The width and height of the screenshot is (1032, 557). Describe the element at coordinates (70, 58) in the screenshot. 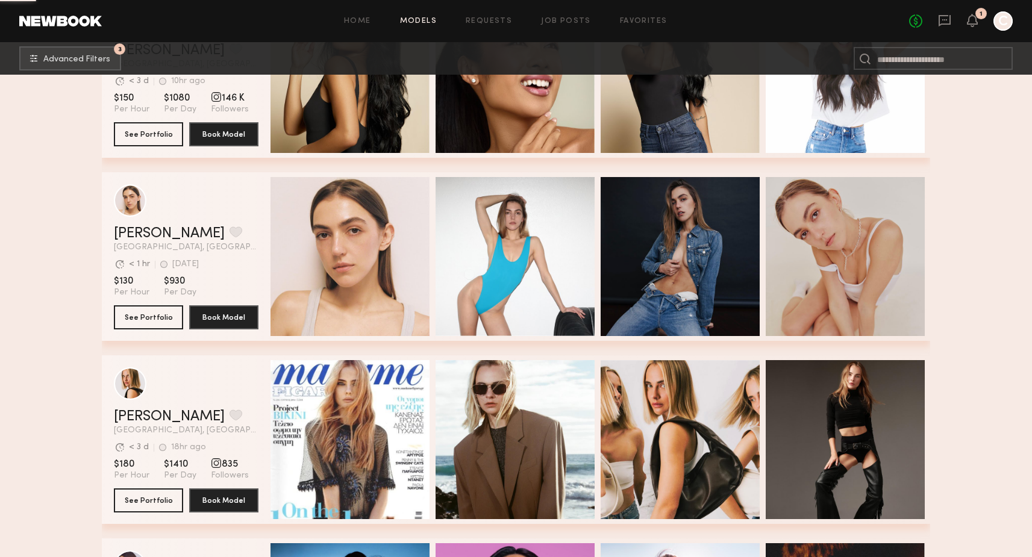

I see `button: 3Advanced Filters` at that location.